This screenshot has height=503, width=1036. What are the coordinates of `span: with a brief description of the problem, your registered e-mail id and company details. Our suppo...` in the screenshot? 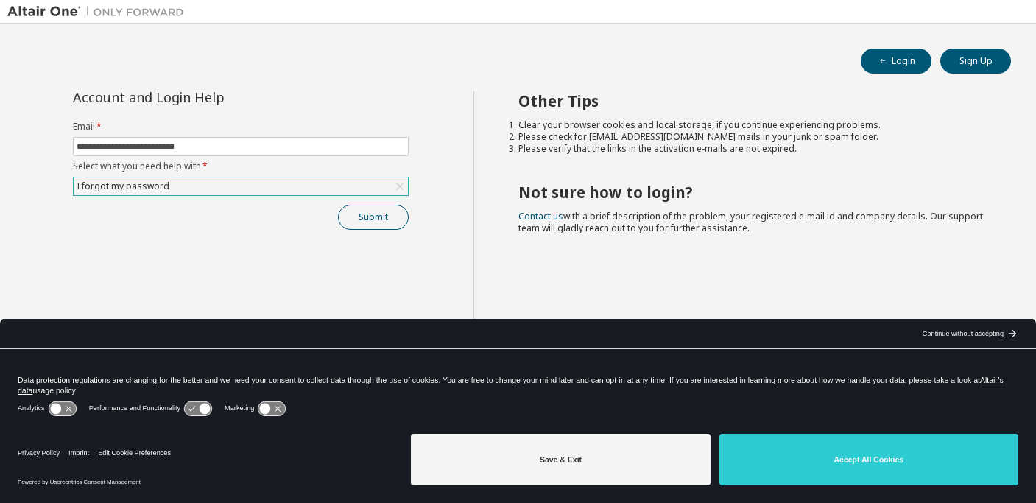 It's located at (750, 222).